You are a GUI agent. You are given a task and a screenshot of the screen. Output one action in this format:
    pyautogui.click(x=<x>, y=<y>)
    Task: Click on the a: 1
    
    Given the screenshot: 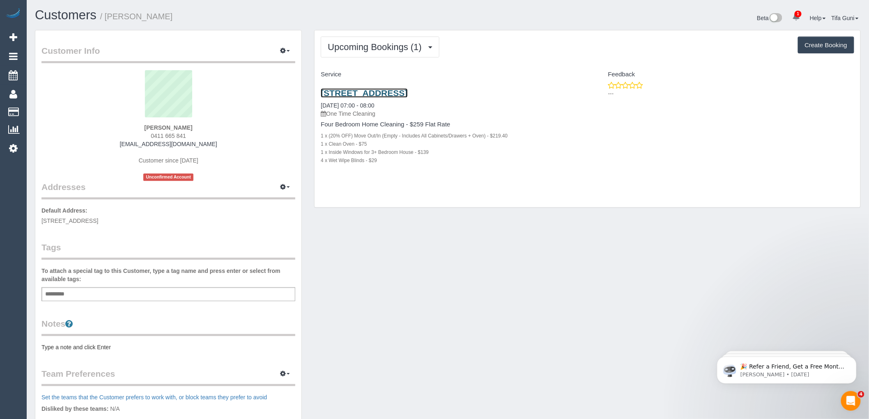 What is the action you would take?
    pyautogui.click(x=796, y=17)
    